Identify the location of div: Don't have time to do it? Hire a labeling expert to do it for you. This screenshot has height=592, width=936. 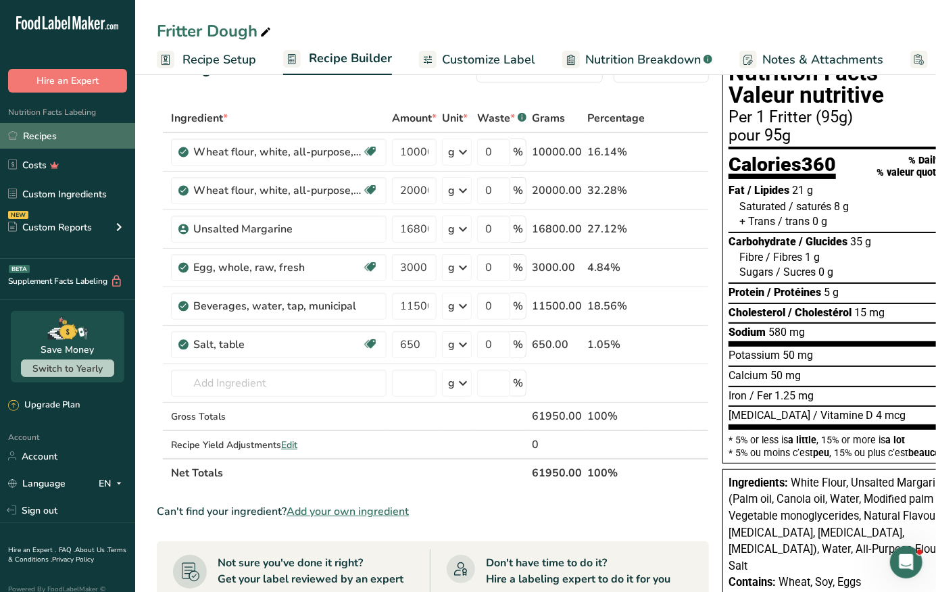
(578, 571).